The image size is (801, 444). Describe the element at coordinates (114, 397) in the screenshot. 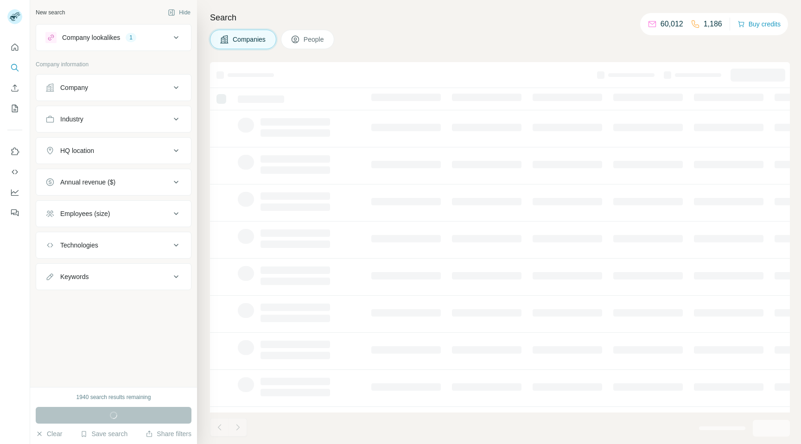

I see `div: 1940 search results remaining` at that location.